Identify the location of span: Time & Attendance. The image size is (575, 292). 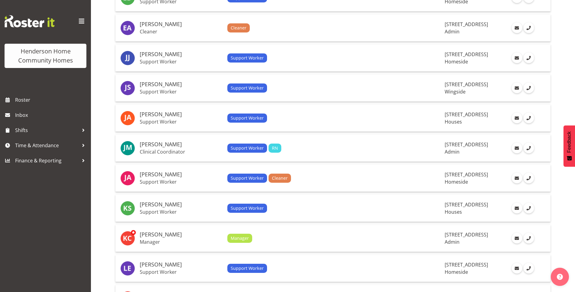
(47, 145).